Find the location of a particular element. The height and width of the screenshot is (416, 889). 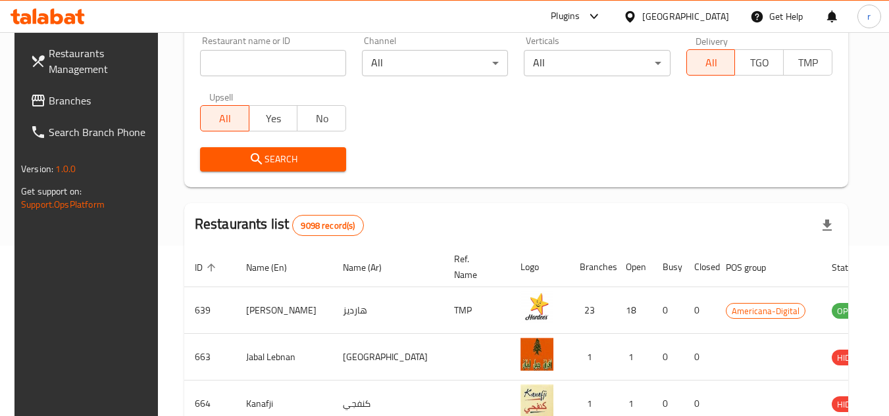

th: Branches is located at coordinates (592, 267).